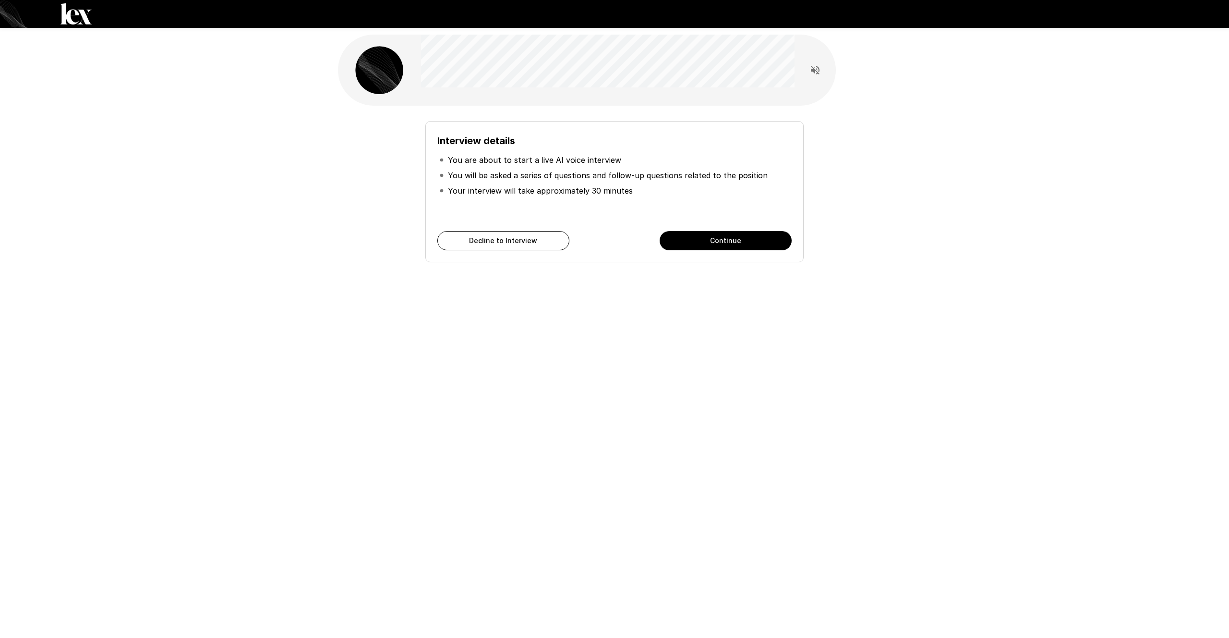 The width and height of the screenshot is (1229, 638). What do you see at coordinates (608, 175) in the screenshot?
I see `p: You will be asked a series of questions and follow-up questions related to the position` at bounding box center [608, 175].